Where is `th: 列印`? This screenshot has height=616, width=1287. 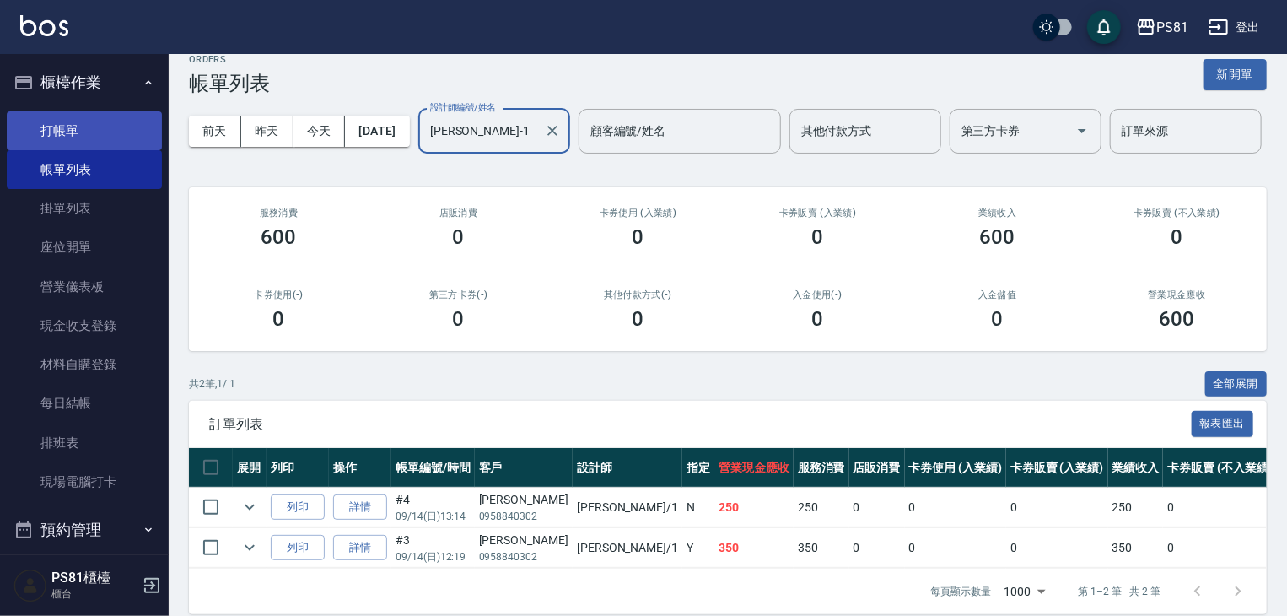
th: 列印 is located at coordinates (298, 467).